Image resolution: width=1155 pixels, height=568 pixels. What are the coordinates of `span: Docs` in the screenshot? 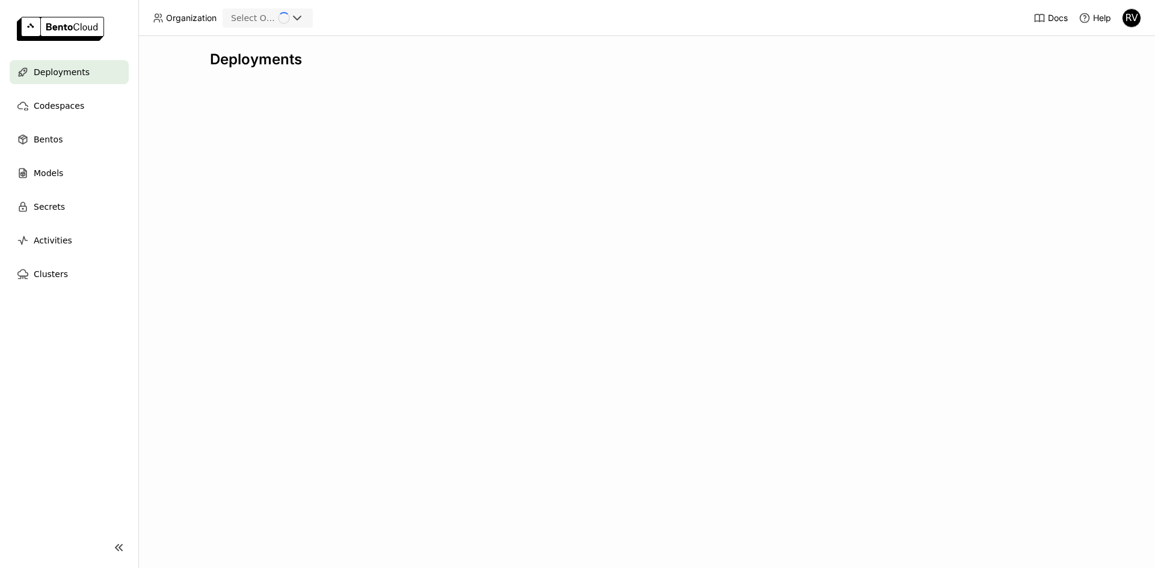 It's located at (1057, 18).